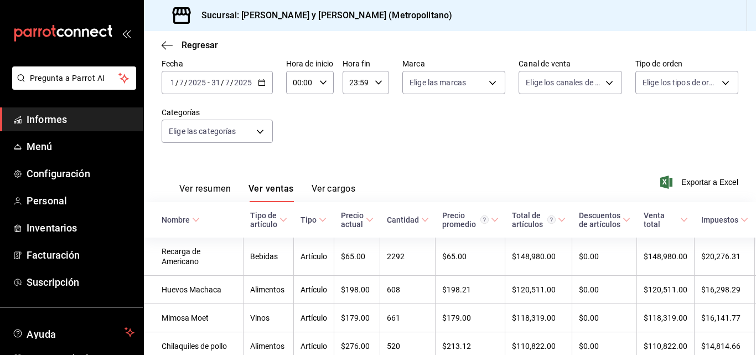 The width and height of the screenshot is (756, 355). I want to click on font: Facturación, so click(53, 255).